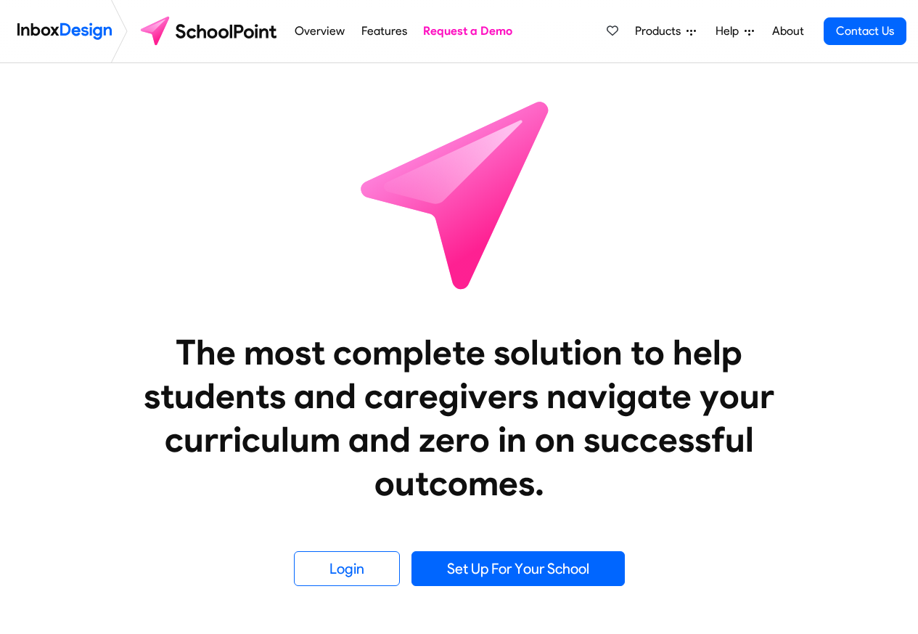 Image resolution: width=918 pixels, height=634 pixels. I want to click on a: Set Up For Your School, so click(518, 569).